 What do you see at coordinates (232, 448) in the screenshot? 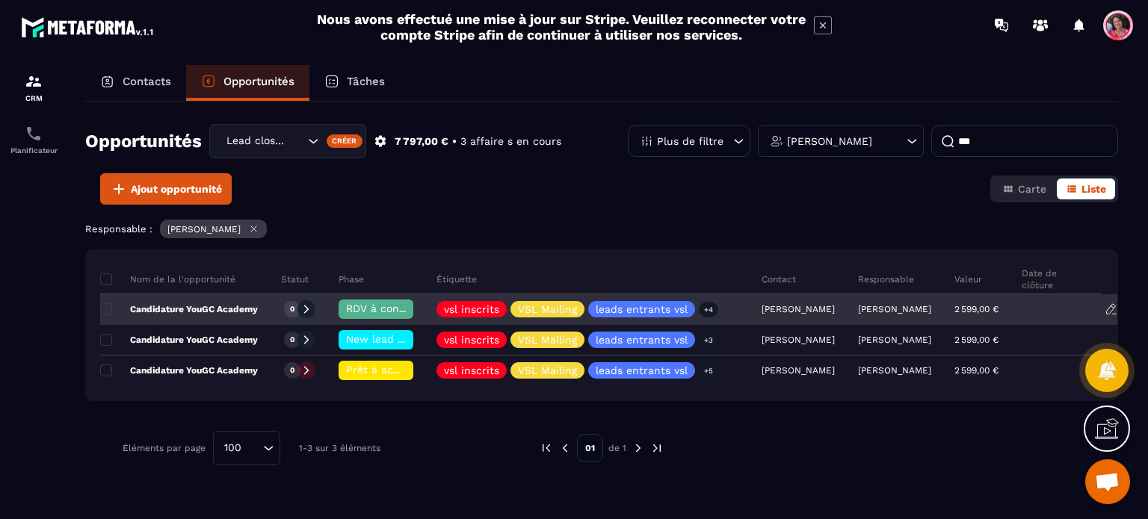
I see `span: 100` at bounding box center [232, 448].